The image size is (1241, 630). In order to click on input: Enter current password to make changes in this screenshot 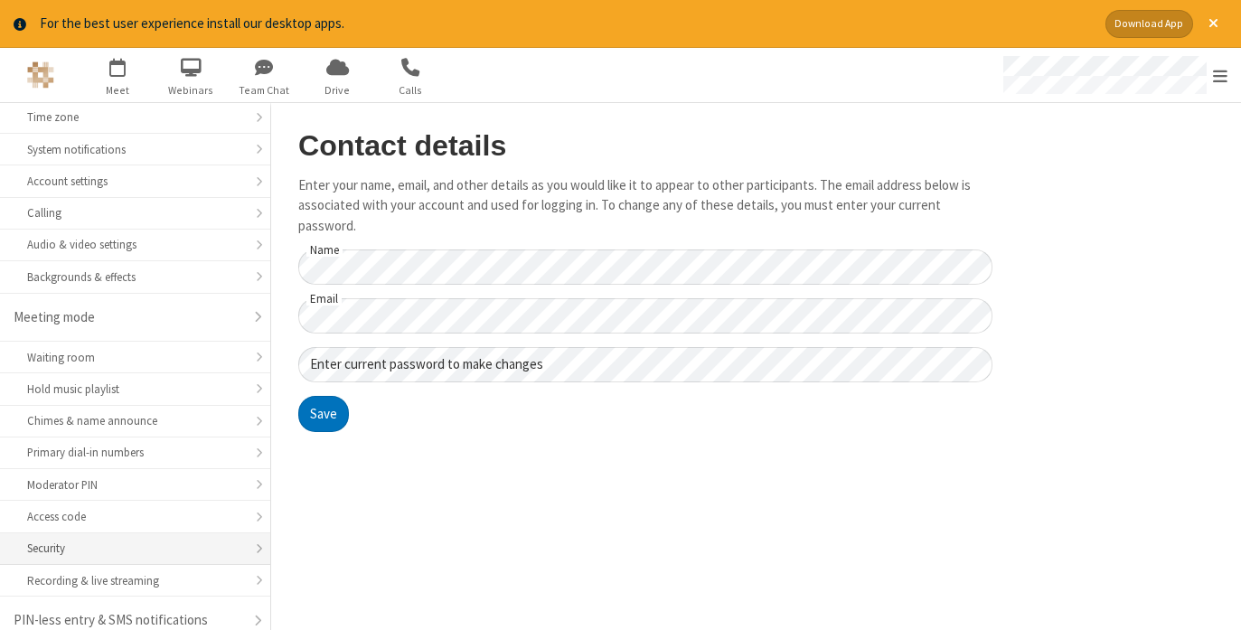, I will do `click(646, 364)`.